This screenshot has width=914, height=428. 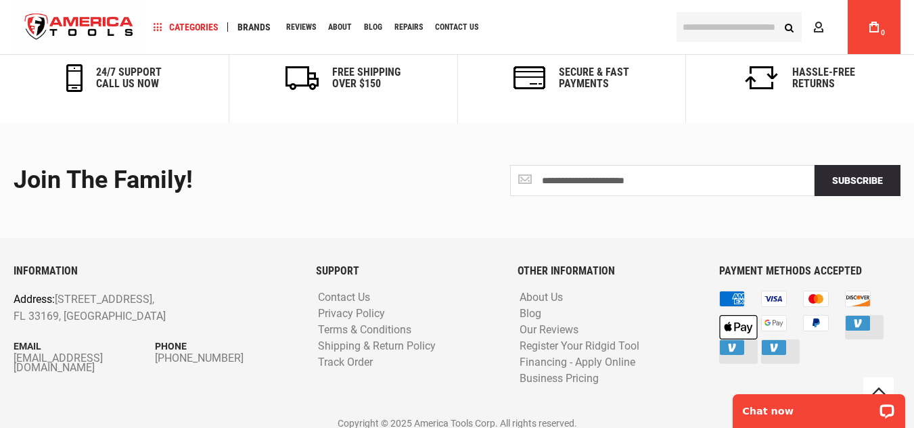 What do you see at coordinates (541, 298) in the screenshot?
I see `a: About Us` at bounding box center [541, 298].